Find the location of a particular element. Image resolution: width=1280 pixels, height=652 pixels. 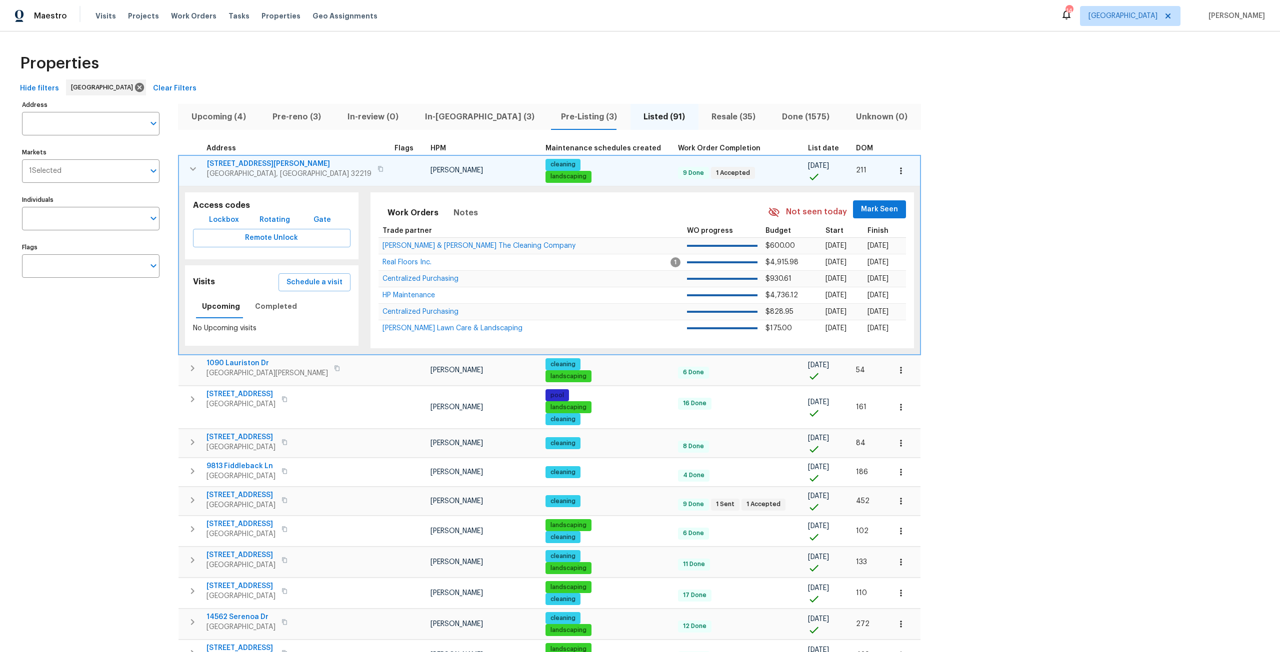

span: $4,915.98 is located at coordinates (782, 262).